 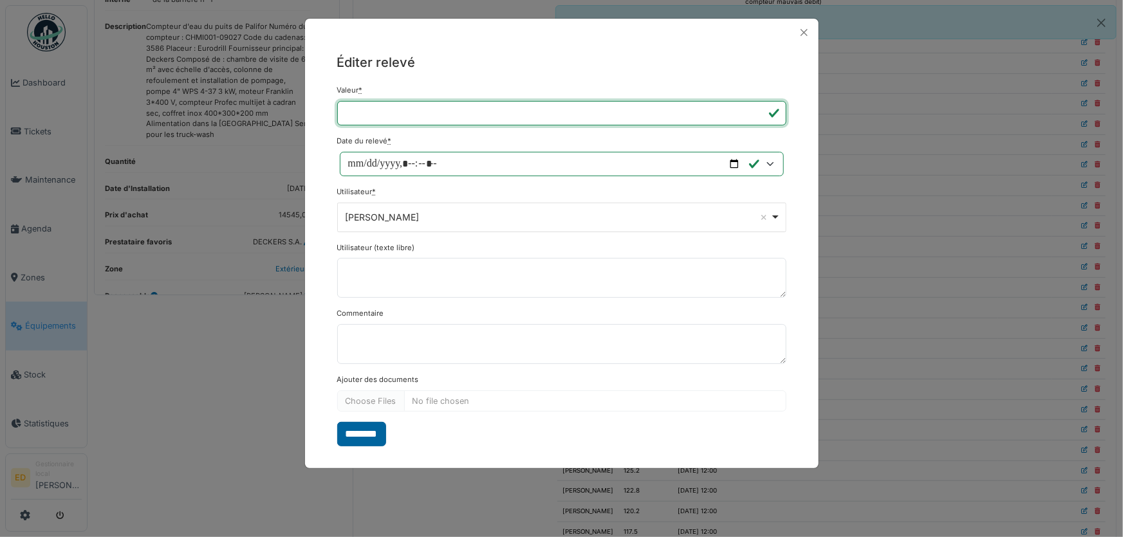 I want to click on label: Commentaire, so click(x=360, y=313).